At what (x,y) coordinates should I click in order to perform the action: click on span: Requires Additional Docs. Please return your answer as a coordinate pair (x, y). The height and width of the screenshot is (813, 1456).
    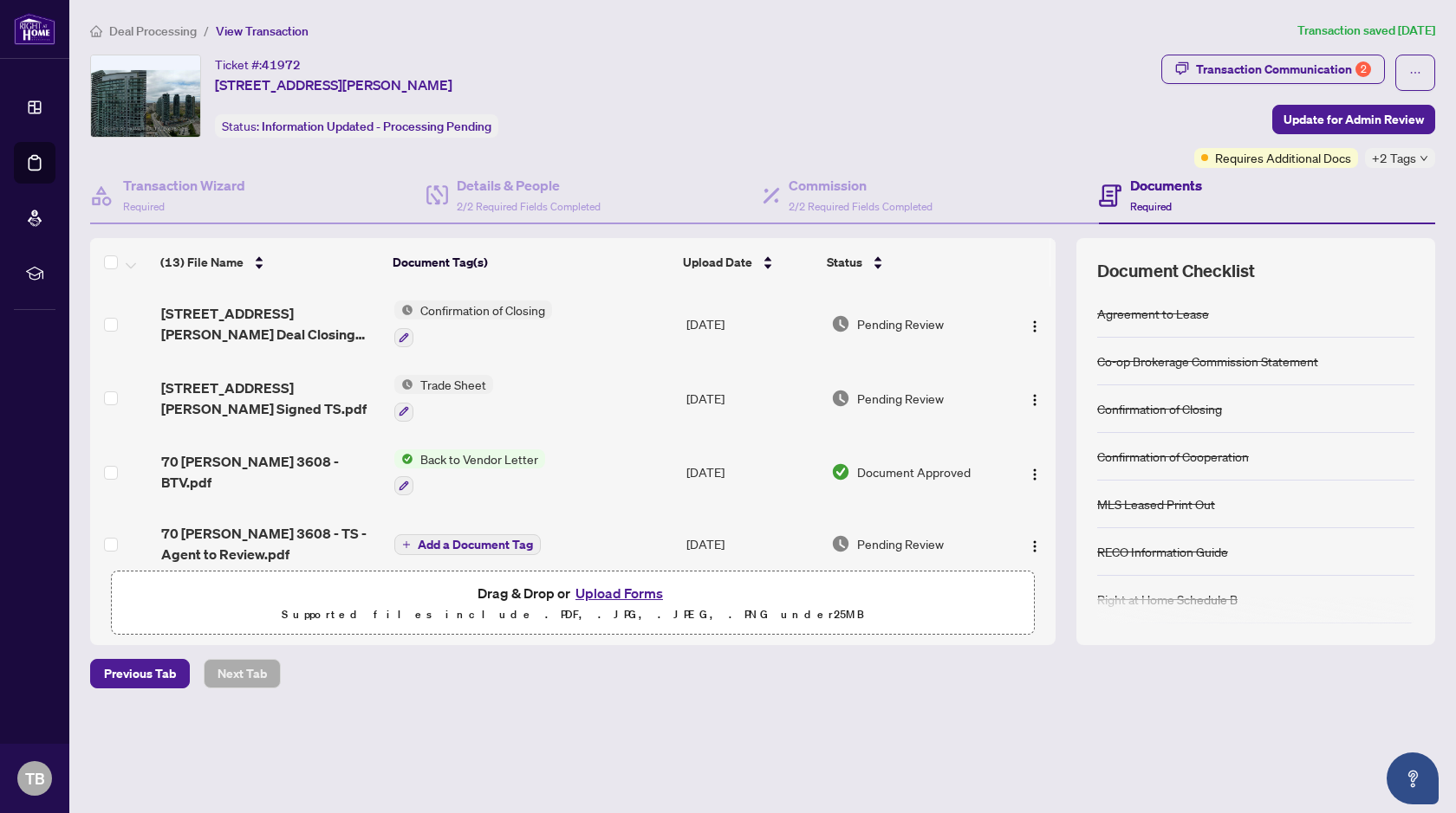
    Looking at the image, I should click on (1282, 158).